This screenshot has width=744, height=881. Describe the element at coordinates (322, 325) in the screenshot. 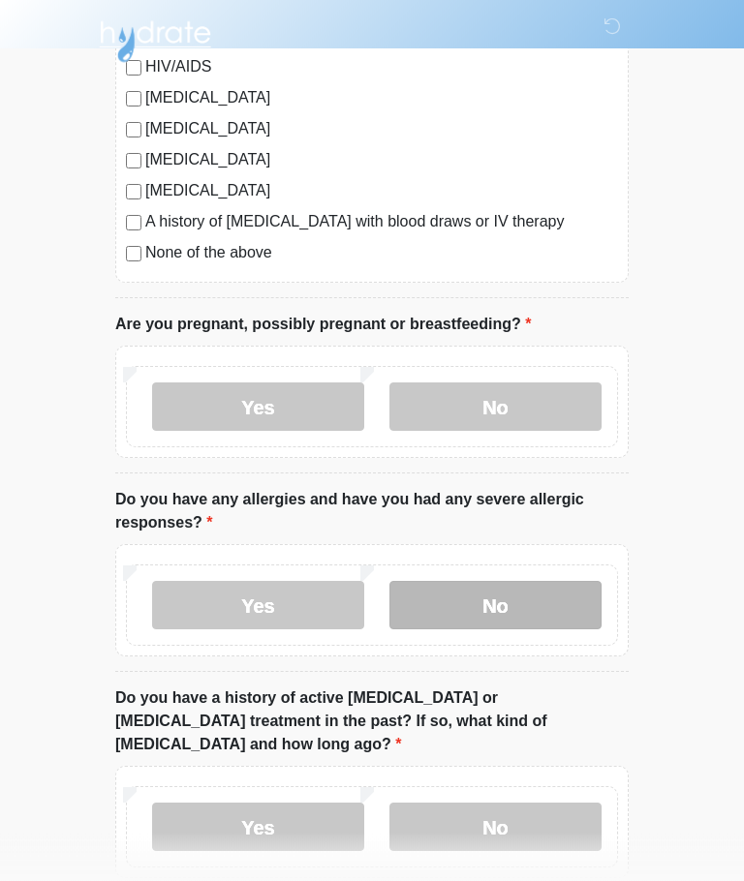

I see `label: Are you pregnant, possibly pregnant or breastfeeding?` at that location.